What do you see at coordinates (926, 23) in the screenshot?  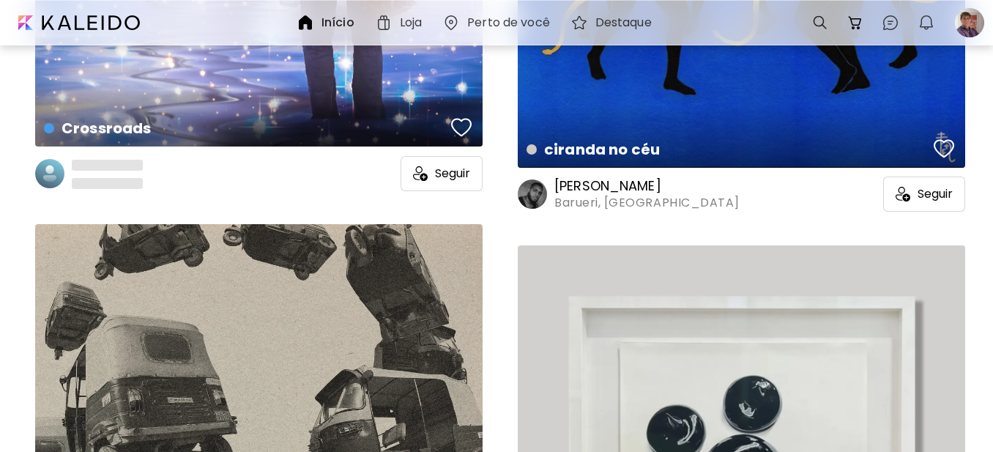 I see `img: bellIcon` at bounding box center [926, 23].